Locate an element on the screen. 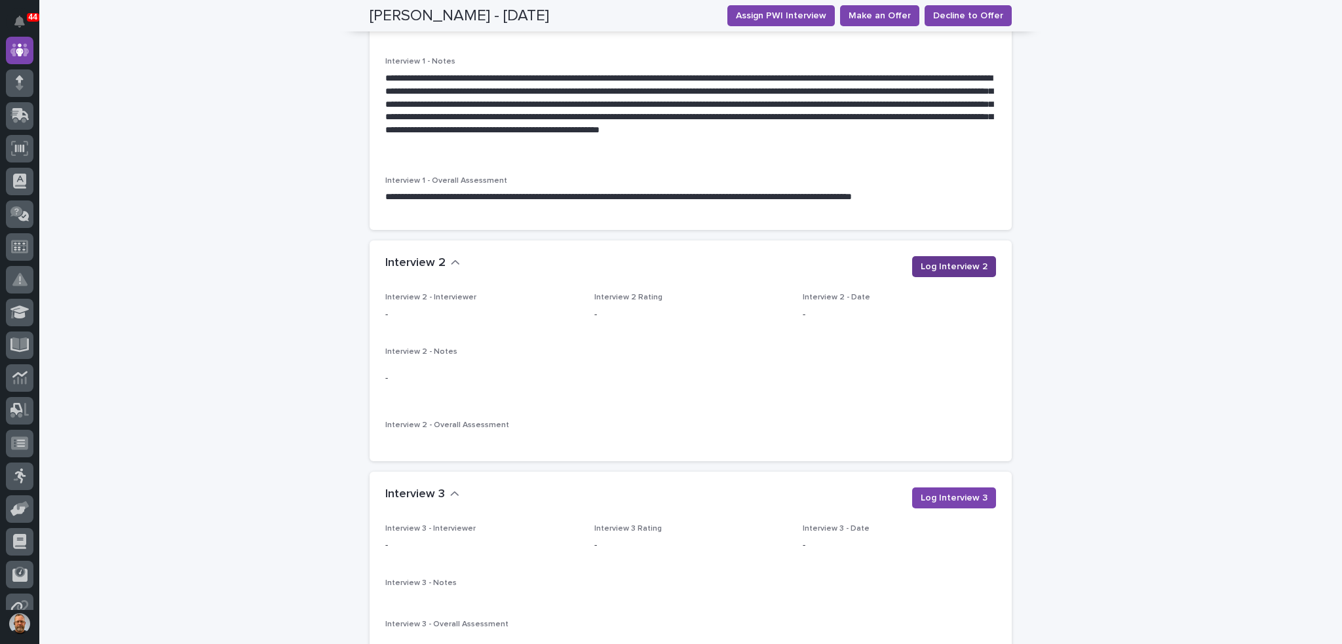 This screenshot has width=1342, height=644. h2: Interview 2 is located at coordinates (415, 263).